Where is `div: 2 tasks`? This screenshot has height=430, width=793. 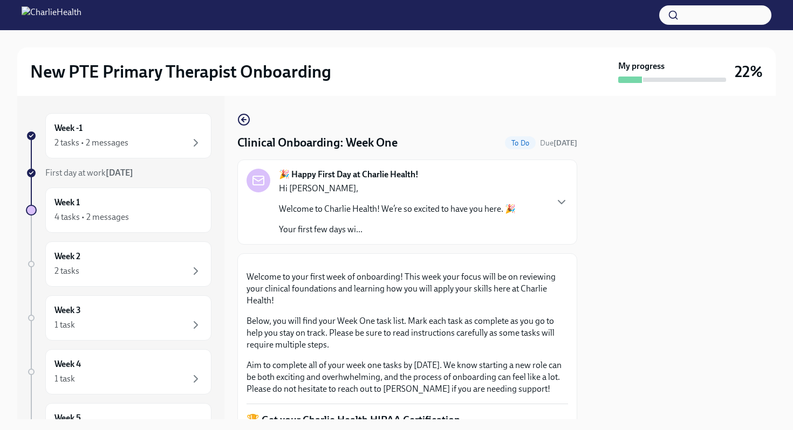 div: 2 tasks is located at coordinates (67, 271).